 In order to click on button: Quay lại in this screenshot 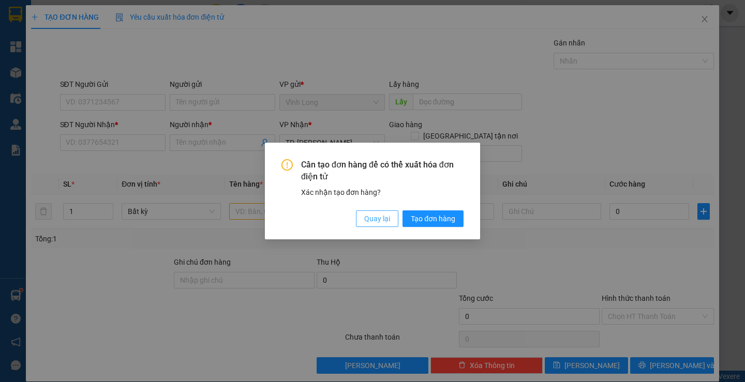, I will do `click(377, 219)`.